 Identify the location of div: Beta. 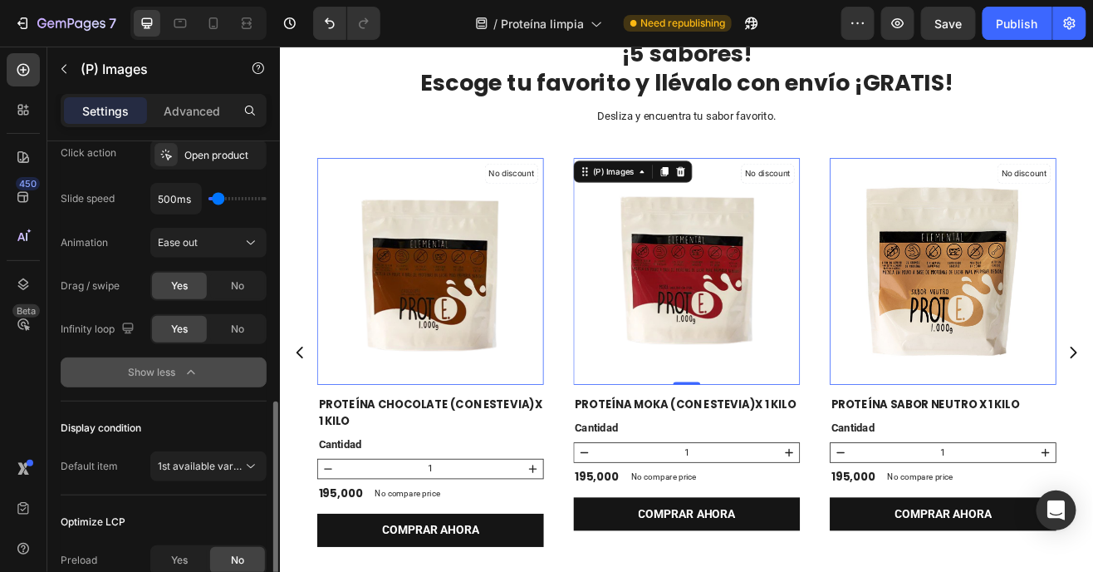
(26, 311).